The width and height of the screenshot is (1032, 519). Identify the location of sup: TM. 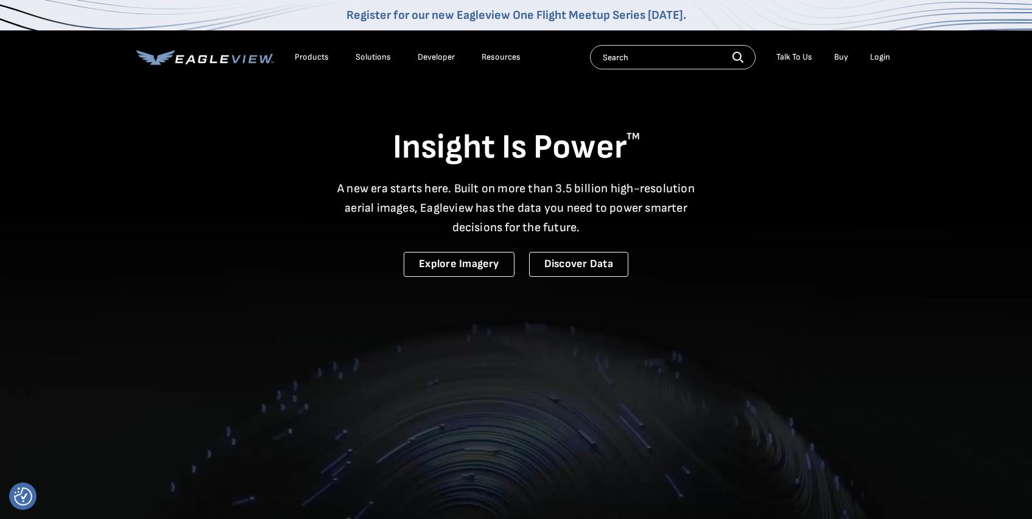
(633, 136).